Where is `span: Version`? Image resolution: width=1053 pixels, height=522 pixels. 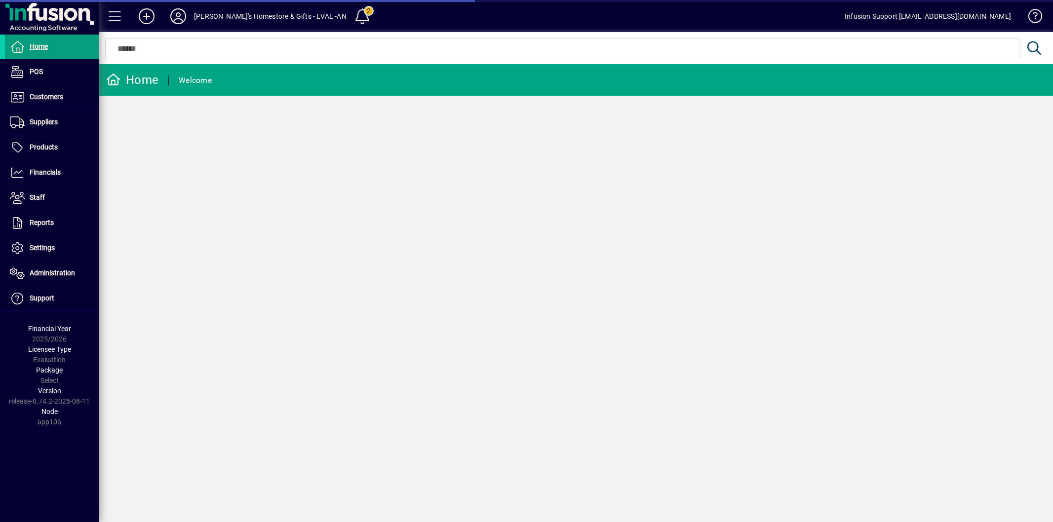
span: Version is located at coordinates (49, 391).